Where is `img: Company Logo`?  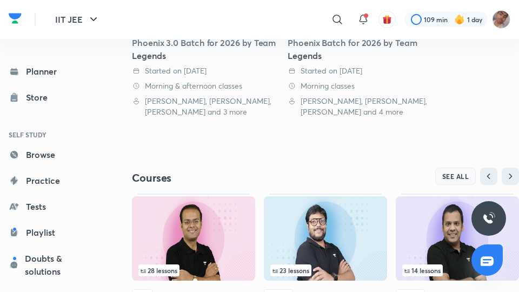
img: Company Logo is located at coordinates (15, 18).